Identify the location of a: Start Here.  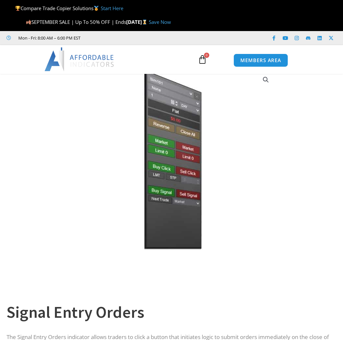
(112, 8).